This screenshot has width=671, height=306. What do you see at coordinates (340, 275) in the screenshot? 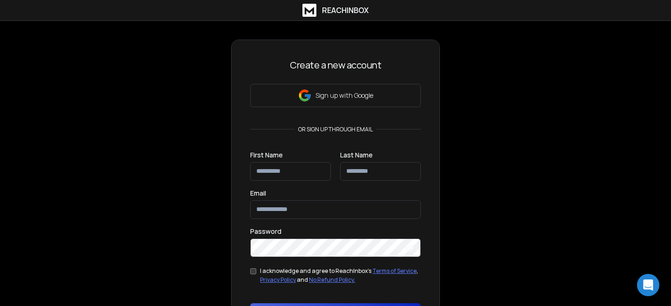
I see `div: I acknowledge and agree to ReachInbox's , and` at bounding box center [340, 275].